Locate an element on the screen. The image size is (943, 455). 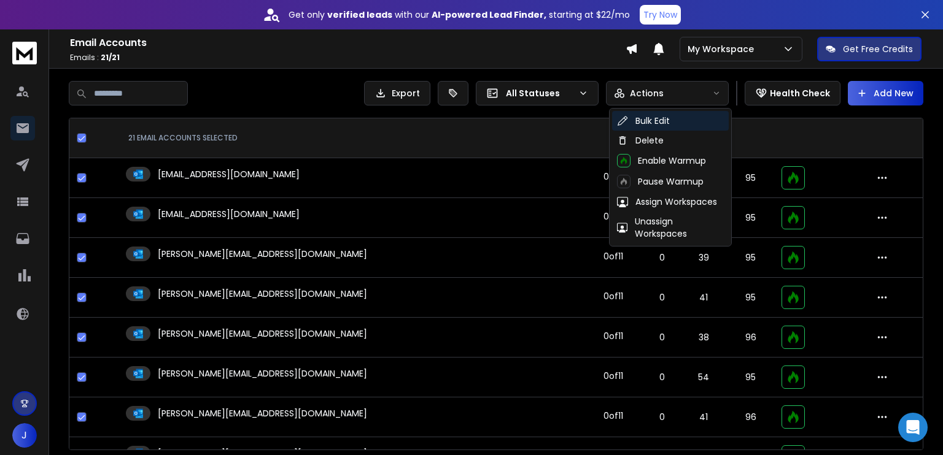
div: Bulk Edit is located at coordinates (643, 121).